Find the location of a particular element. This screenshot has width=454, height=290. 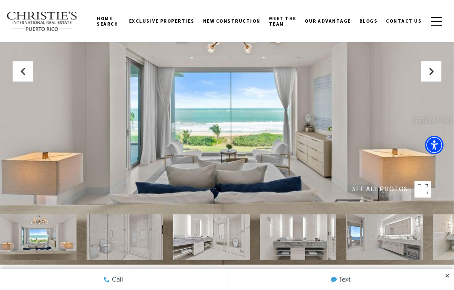

span: Blogs is located at coordinates (368, 21).